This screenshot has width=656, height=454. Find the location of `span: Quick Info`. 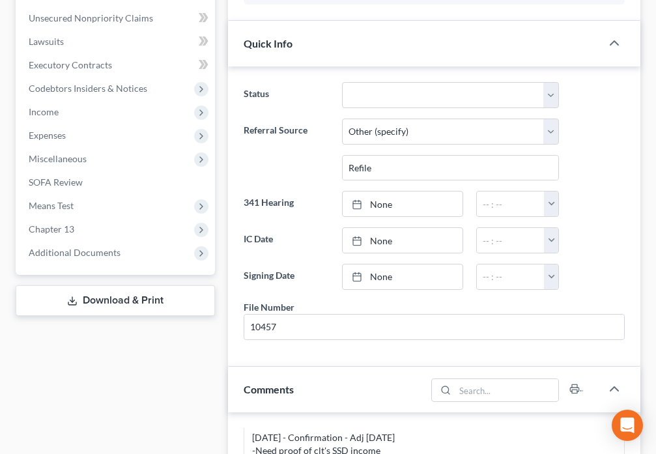

span: Quick Info is located at coordinates (268, 43).